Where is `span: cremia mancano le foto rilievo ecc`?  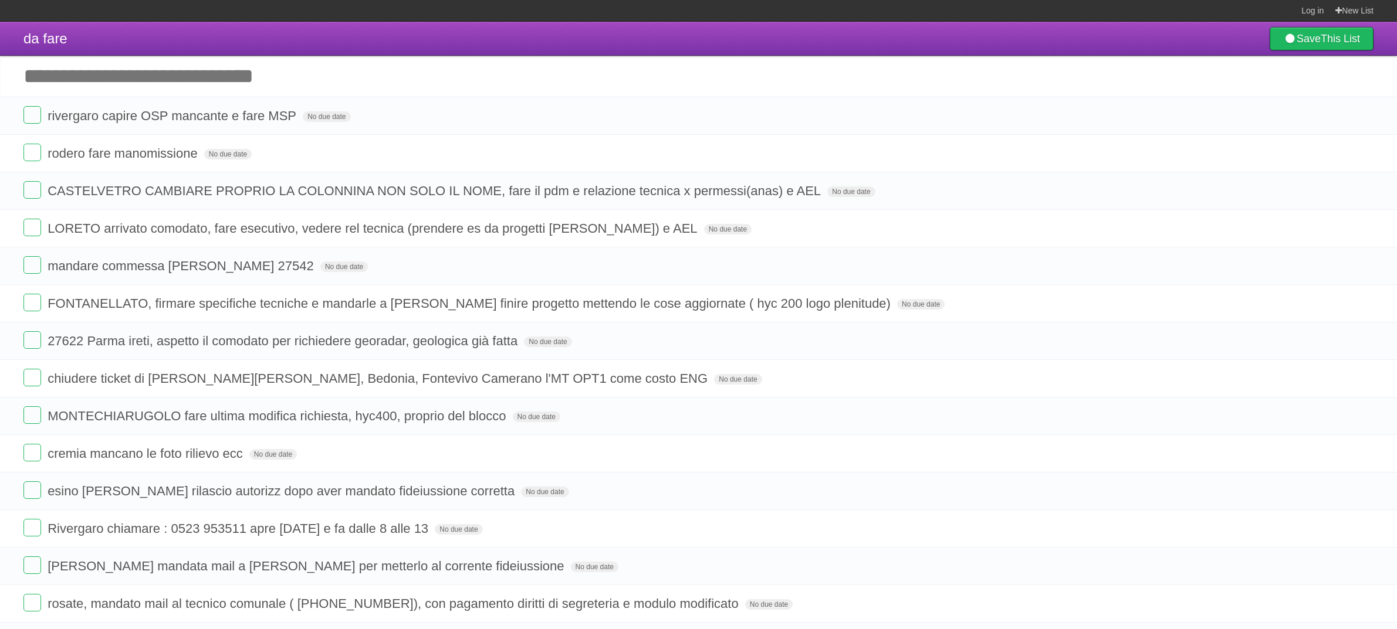
span: cremia mancano le foto rilievo ecc is located at coordinates (147, 453).